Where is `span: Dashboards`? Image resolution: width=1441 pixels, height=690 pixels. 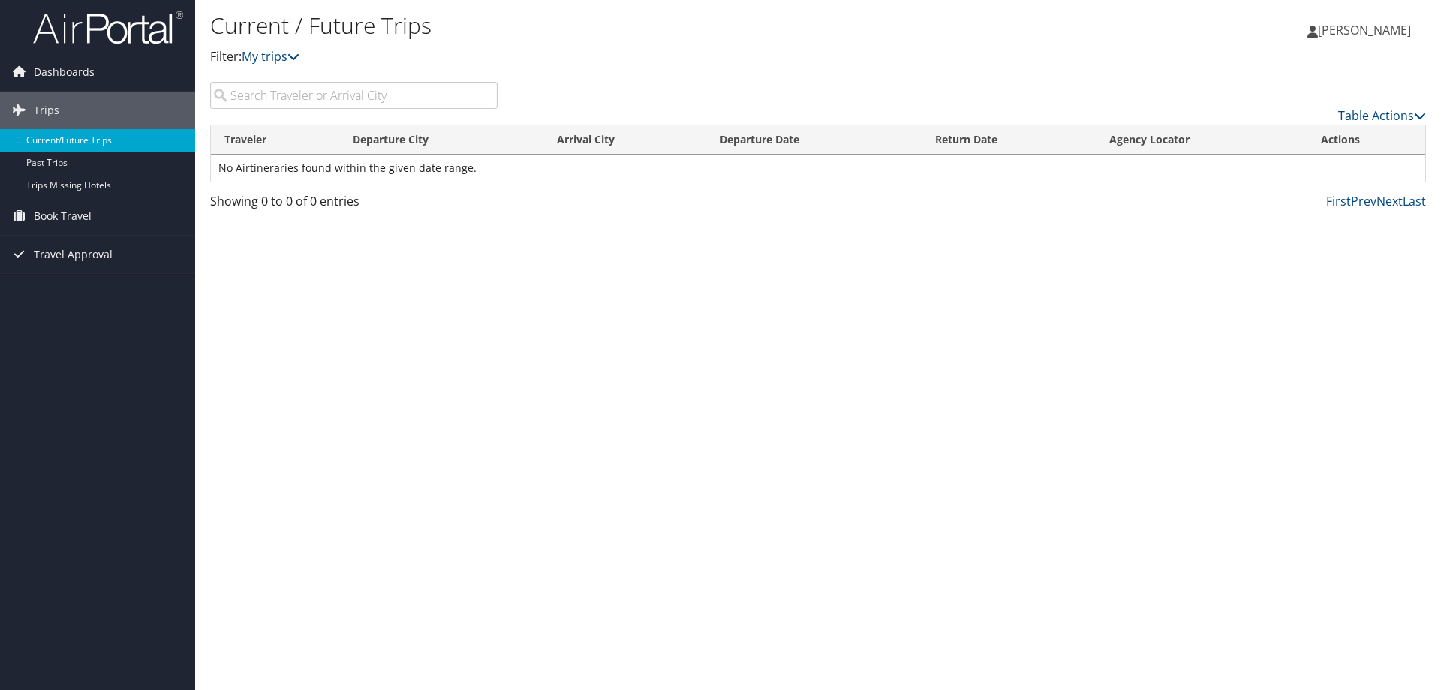 span: Dashboards is located at coordinates (64, 72).